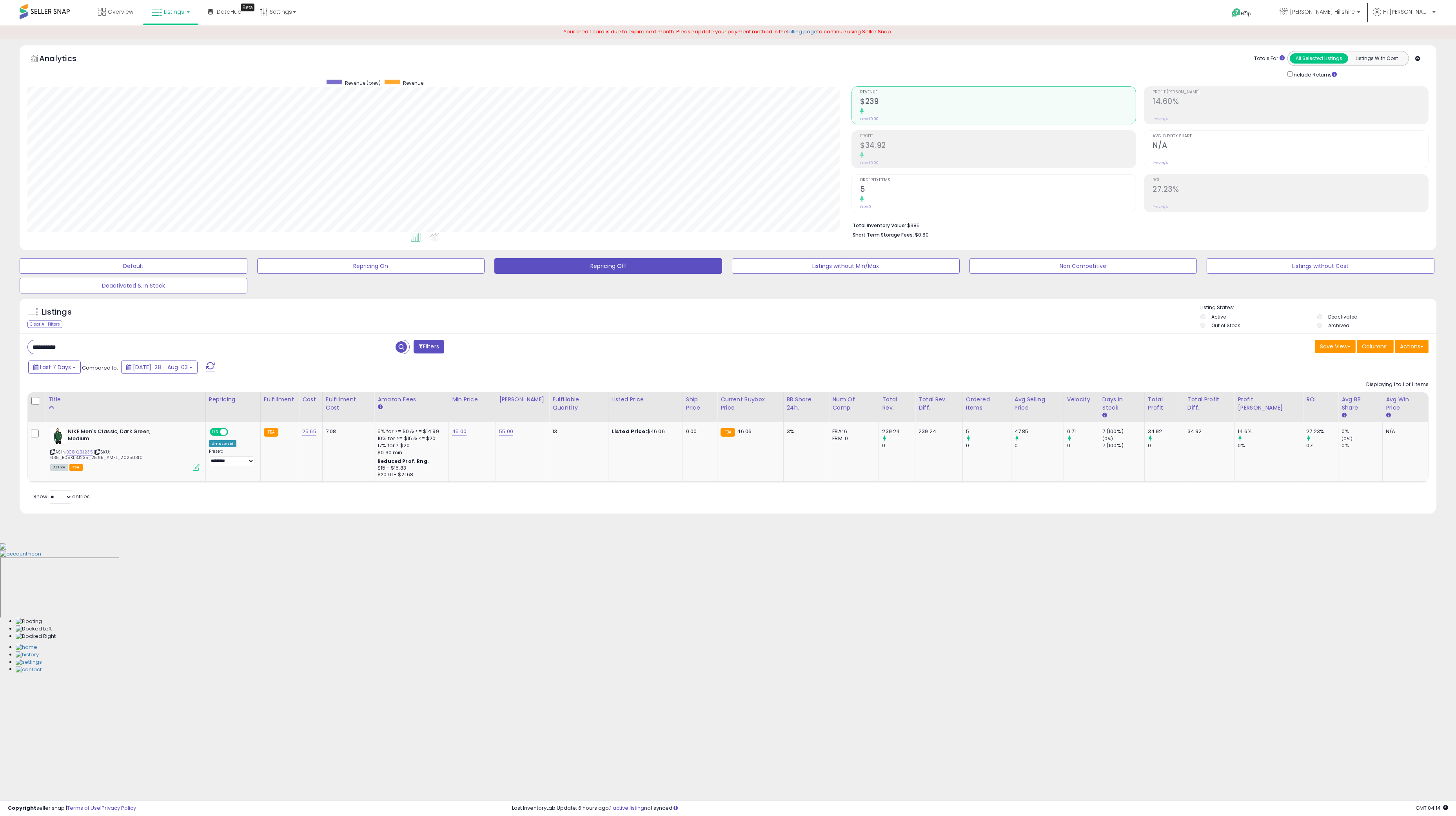  Describe the element at coordinates (28, 662) in the screenshot. I see `img: Settings` at that location.